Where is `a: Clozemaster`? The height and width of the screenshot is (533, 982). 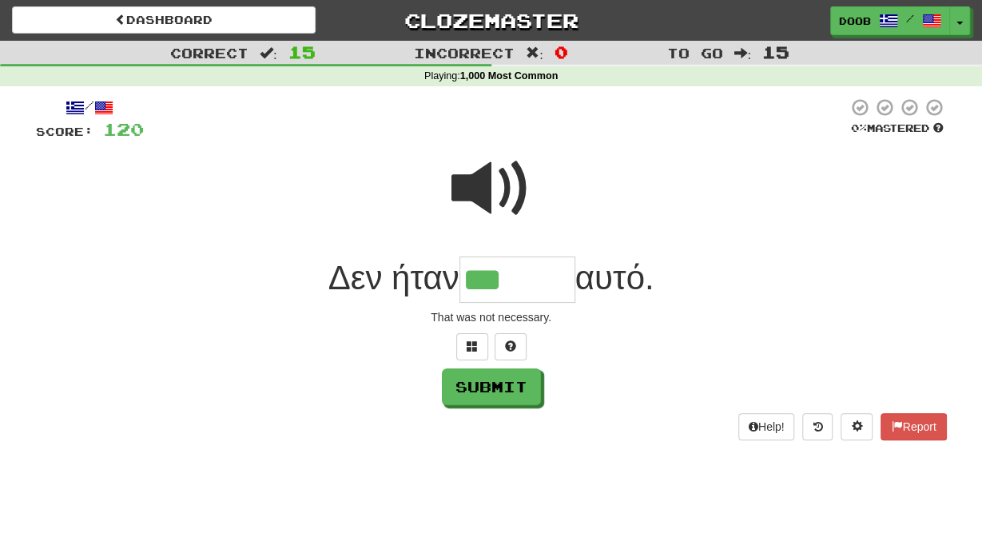
a: Clozemaster is located at coordinates (491, 20).